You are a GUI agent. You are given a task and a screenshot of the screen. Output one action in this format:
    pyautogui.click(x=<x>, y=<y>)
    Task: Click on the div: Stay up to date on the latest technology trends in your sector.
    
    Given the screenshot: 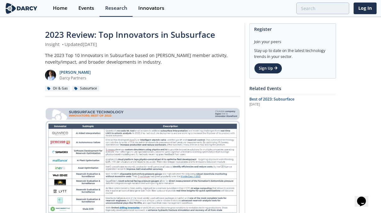 What is the action you would take?
    pyautogui.click(x=292, y=52)
    